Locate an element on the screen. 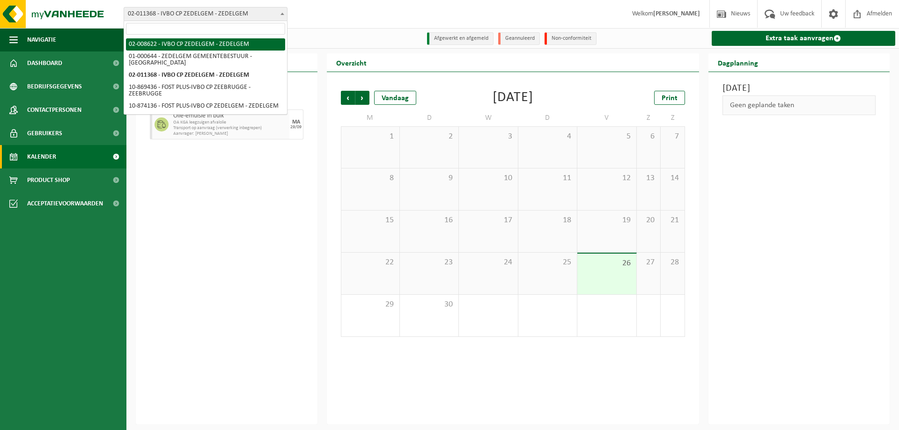 The height and width of the screenshot is (430, 899). td: V is located at coordinates (607, 118).